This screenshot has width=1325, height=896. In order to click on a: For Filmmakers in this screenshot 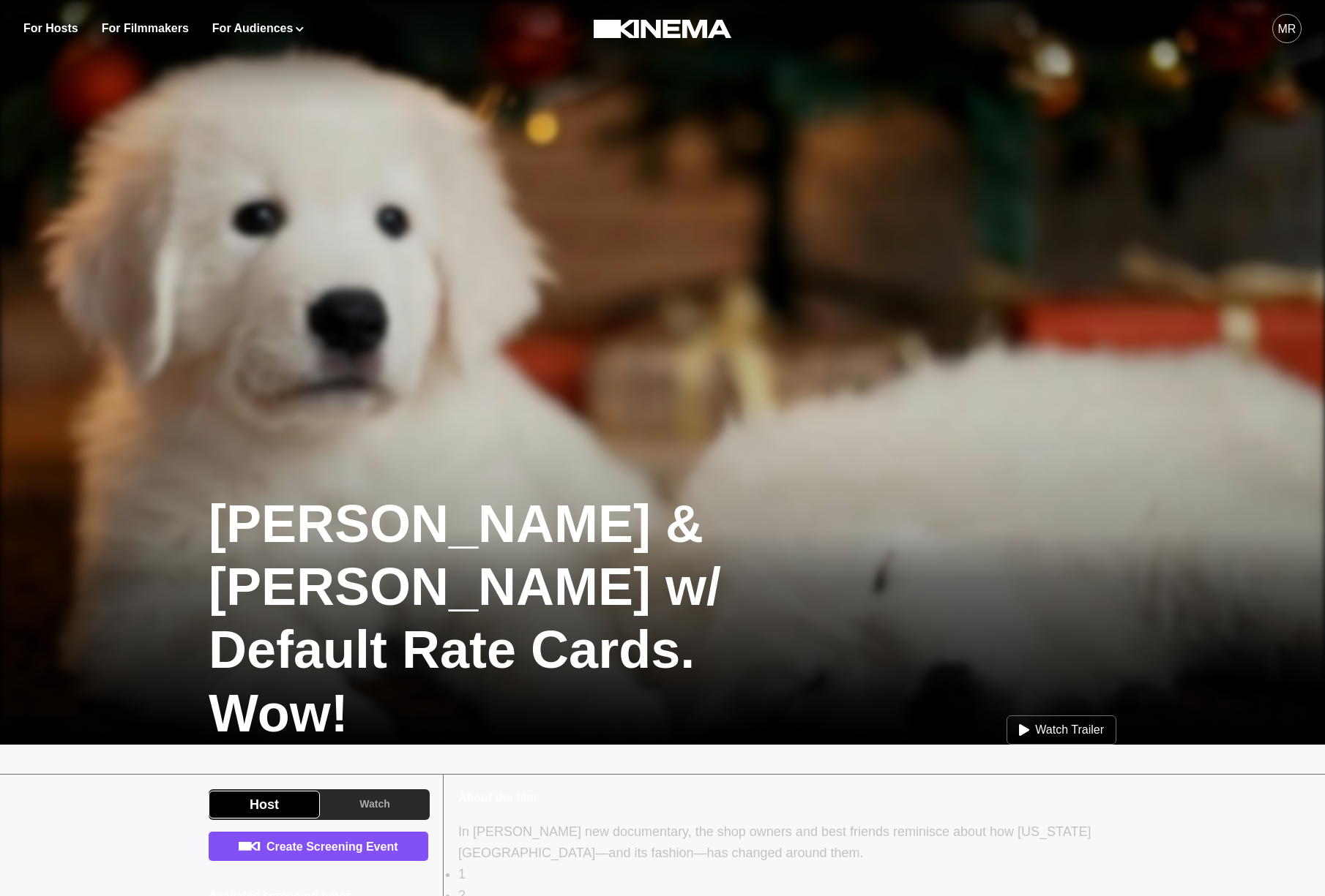, I will do `click(144, 28)`.